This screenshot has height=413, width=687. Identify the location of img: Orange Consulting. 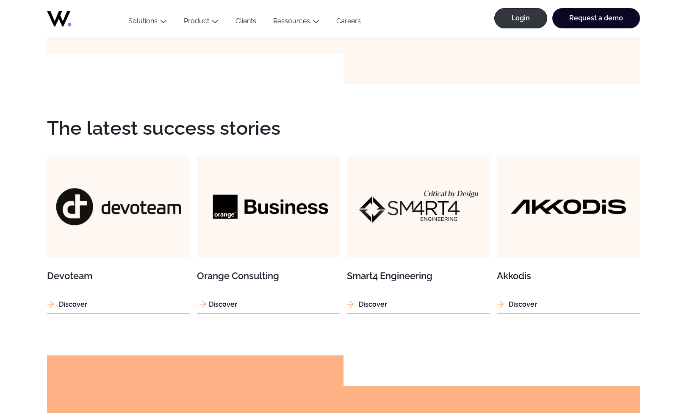
(268, 207).